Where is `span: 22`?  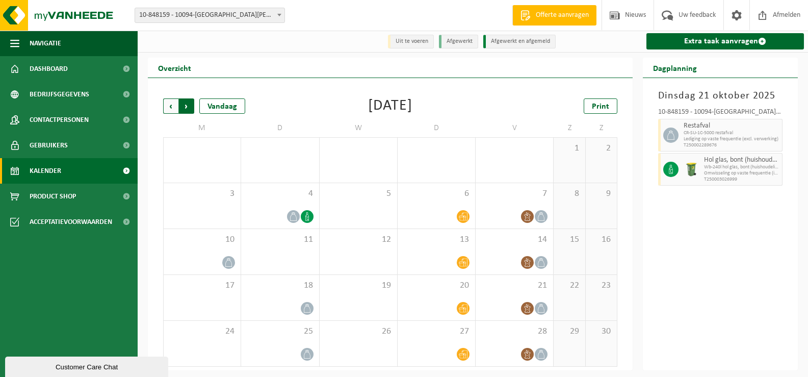 span: 22 is located at coordinates (569, 286).